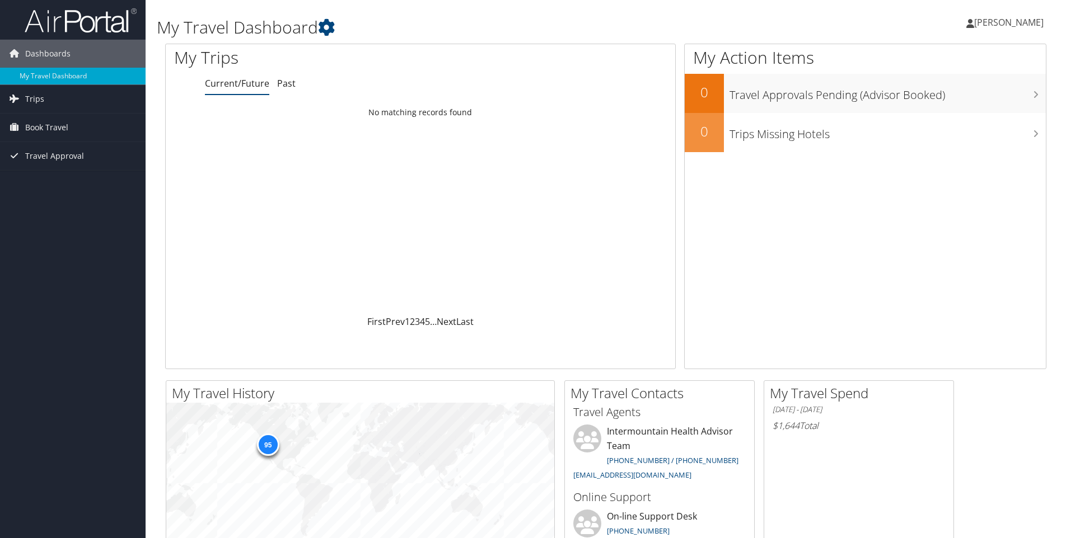 Image resolution: width=1066 pixels, height=538 pixels. I want to click on a: Next, so click(446, 322).